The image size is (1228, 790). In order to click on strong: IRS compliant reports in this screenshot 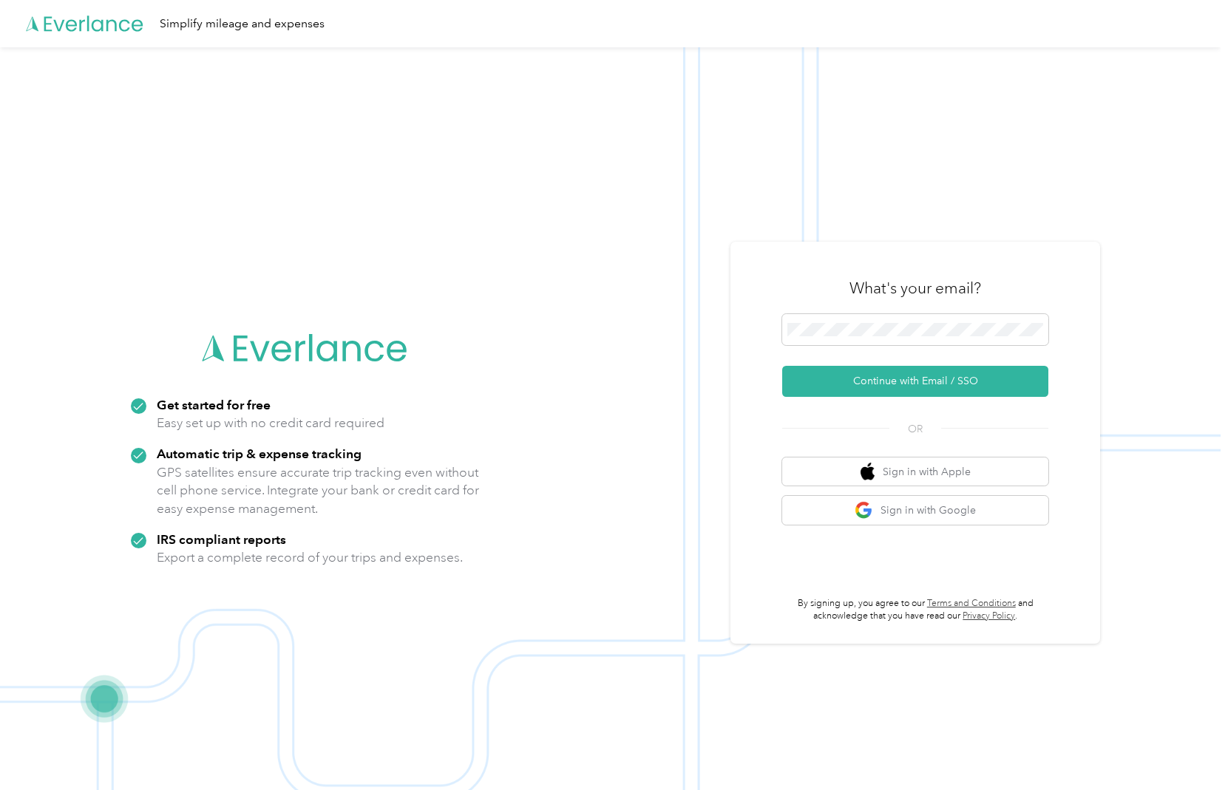, I will do `click(221, 539)`.